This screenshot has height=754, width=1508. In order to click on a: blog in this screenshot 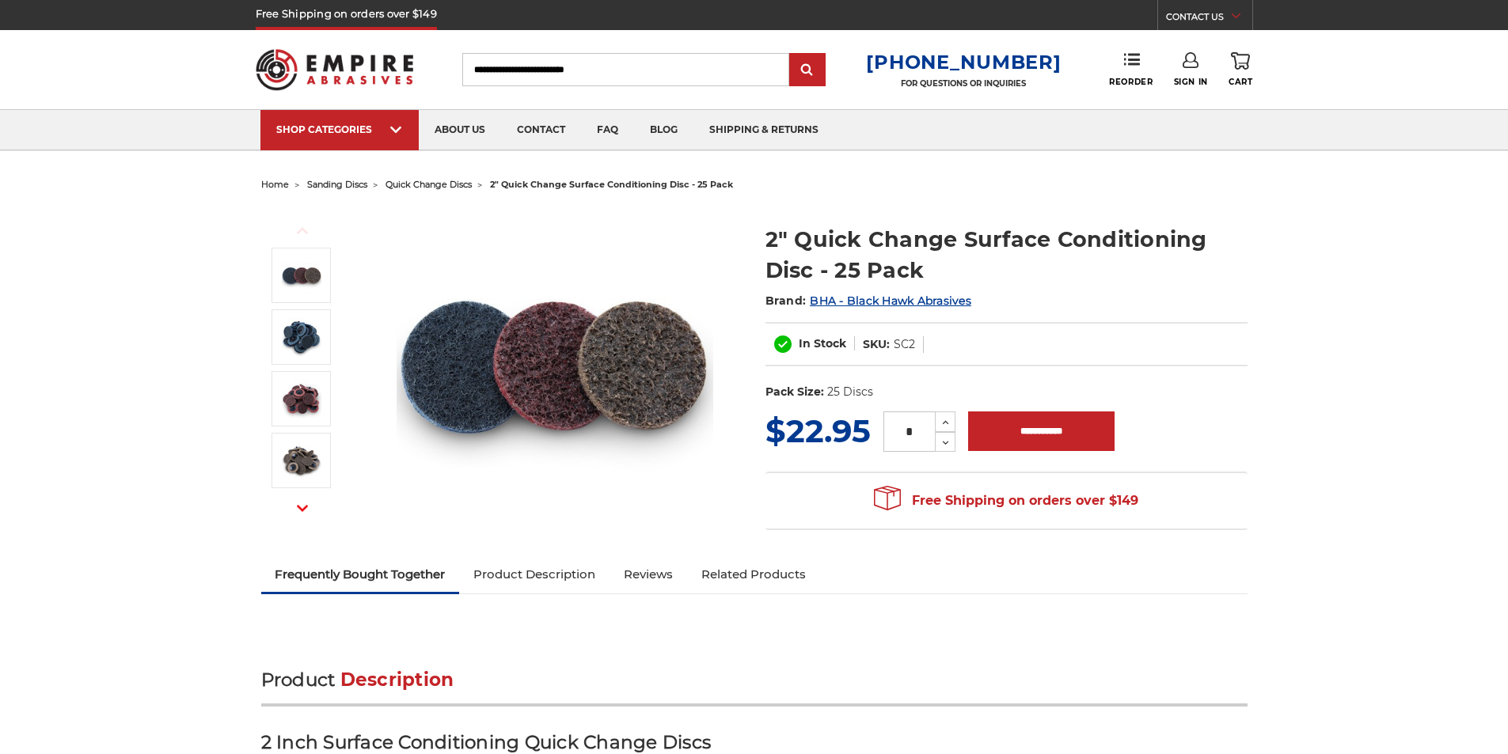, I will do `click(663, 130)`.